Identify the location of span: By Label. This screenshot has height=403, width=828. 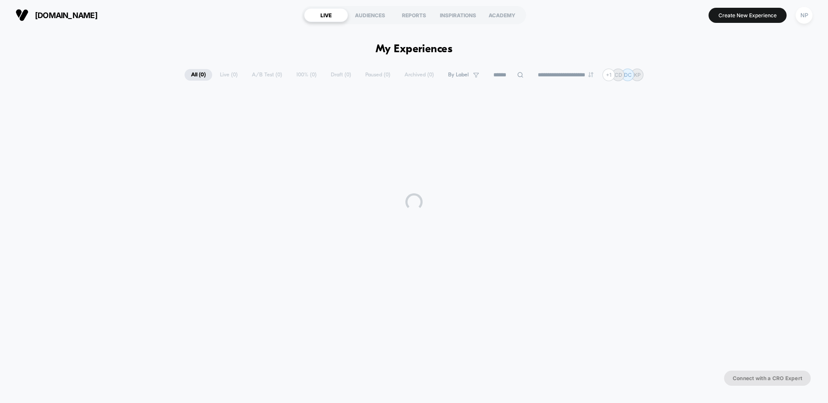
(459, 75).